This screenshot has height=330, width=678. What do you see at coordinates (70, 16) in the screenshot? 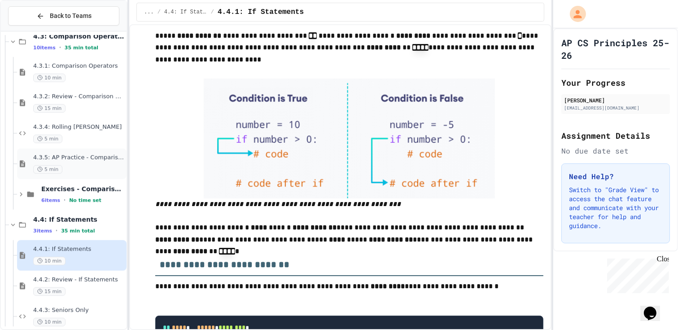
I see `span: Back to Teams` at bounding box center [70, 16].